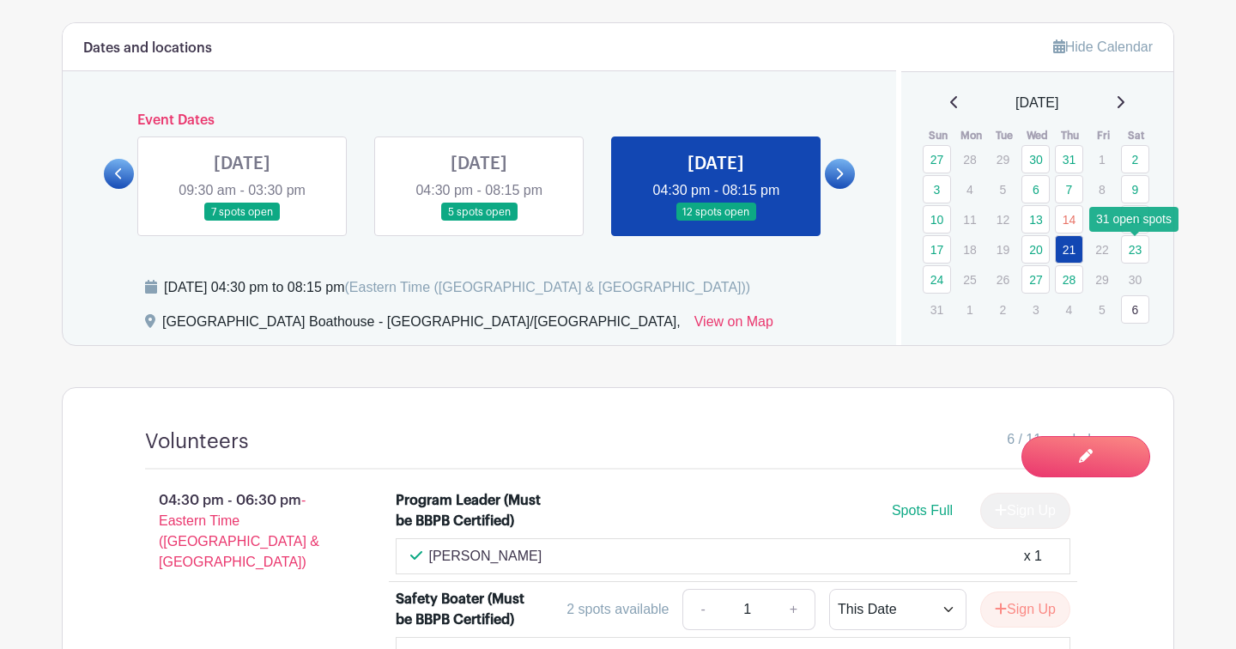  Describe the element at coordinates (1101, 249) in the screenshot. I see `p: 22` at that location.